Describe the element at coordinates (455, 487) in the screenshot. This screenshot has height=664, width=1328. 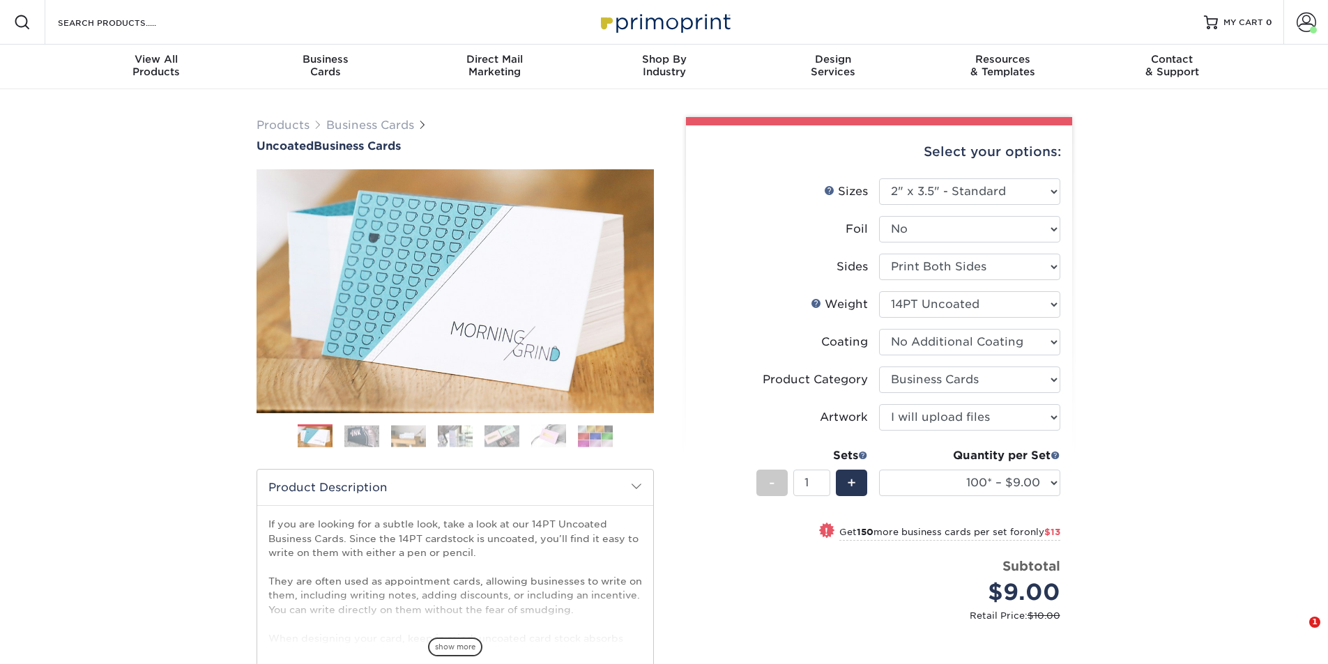
I see `h2: Product Description` at that location.